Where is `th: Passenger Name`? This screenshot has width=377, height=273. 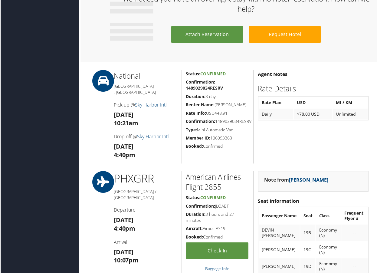
th: Passenger Name is located at coordinates (280, 216).